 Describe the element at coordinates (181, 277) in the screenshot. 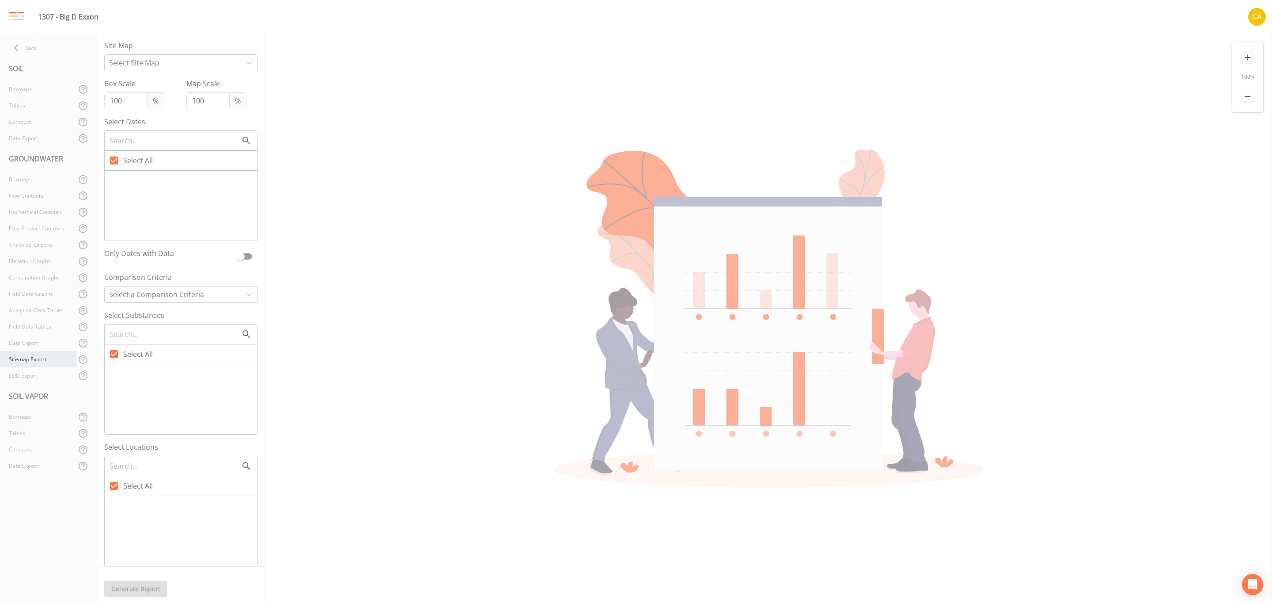

I see `label: Comparison Criteria` at that location.